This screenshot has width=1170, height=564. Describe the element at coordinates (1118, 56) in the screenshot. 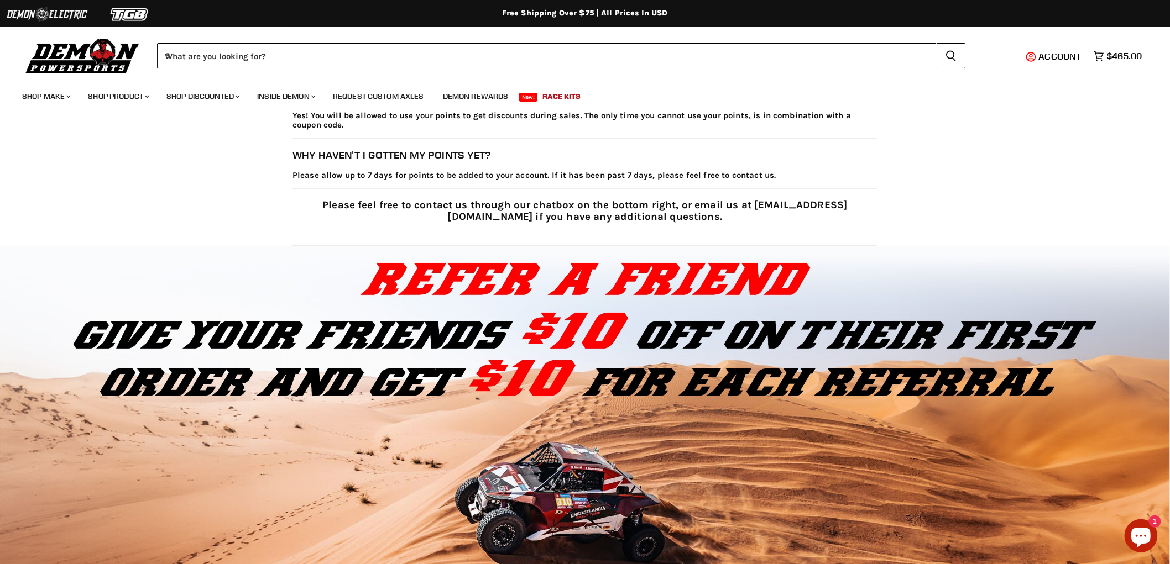

I see `a: $465.00` at that location.